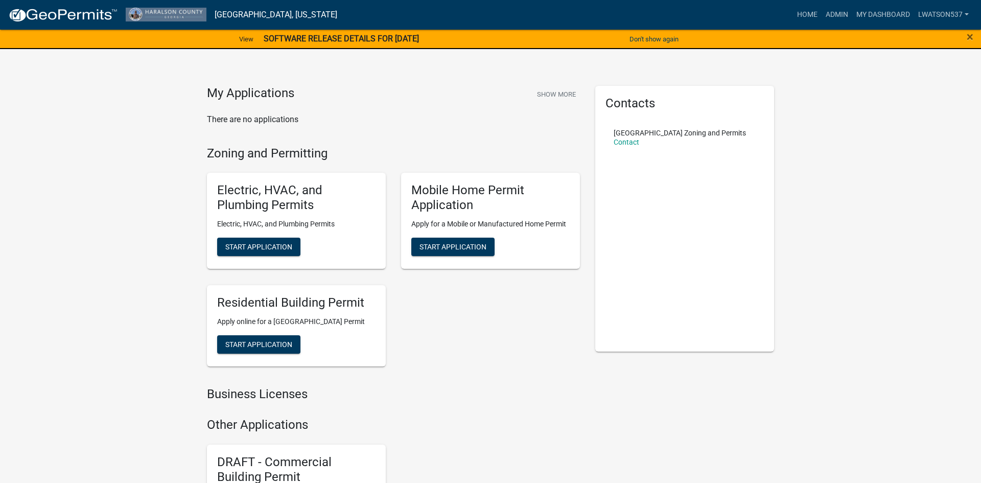  What do you see at coordinates (393, 425) in the screenshot?
I see `h4: Other Applications` at bounding box center [393, 425].